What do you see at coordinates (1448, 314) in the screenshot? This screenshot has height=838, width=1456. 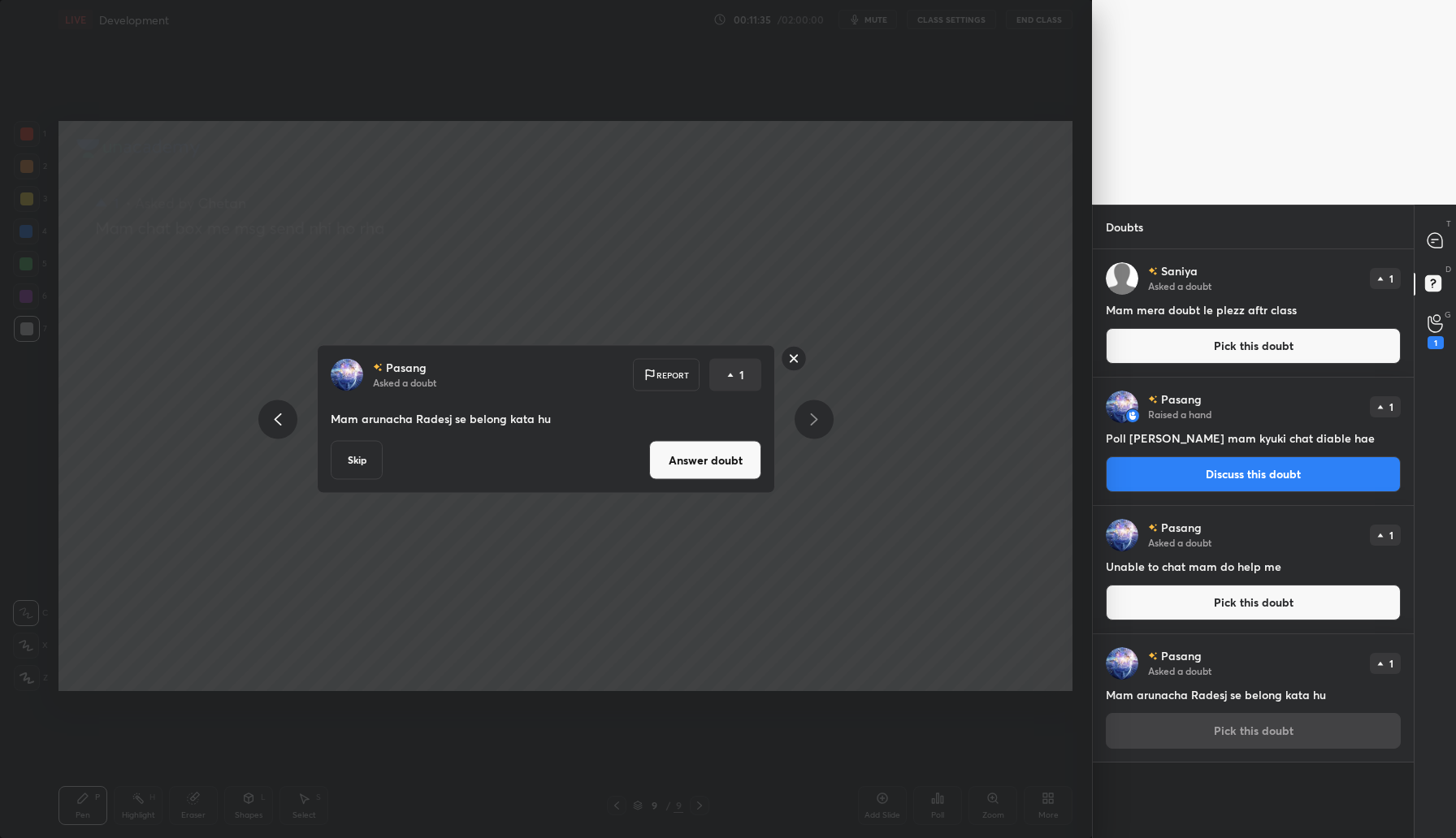 I see `p: G` at bounding box center [1448, 314].